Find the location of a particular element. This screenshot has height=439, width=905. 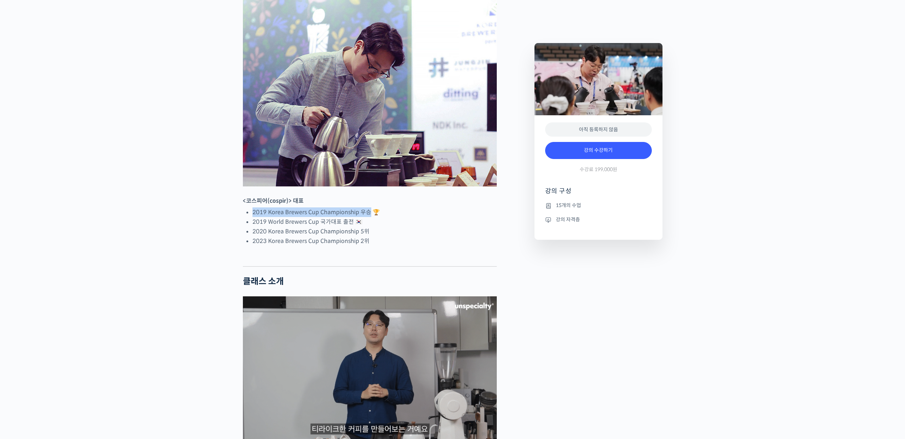

li: 2019 Korea Brewers Cup Championship 우승 🏆 is located at coordinates (375, 212).